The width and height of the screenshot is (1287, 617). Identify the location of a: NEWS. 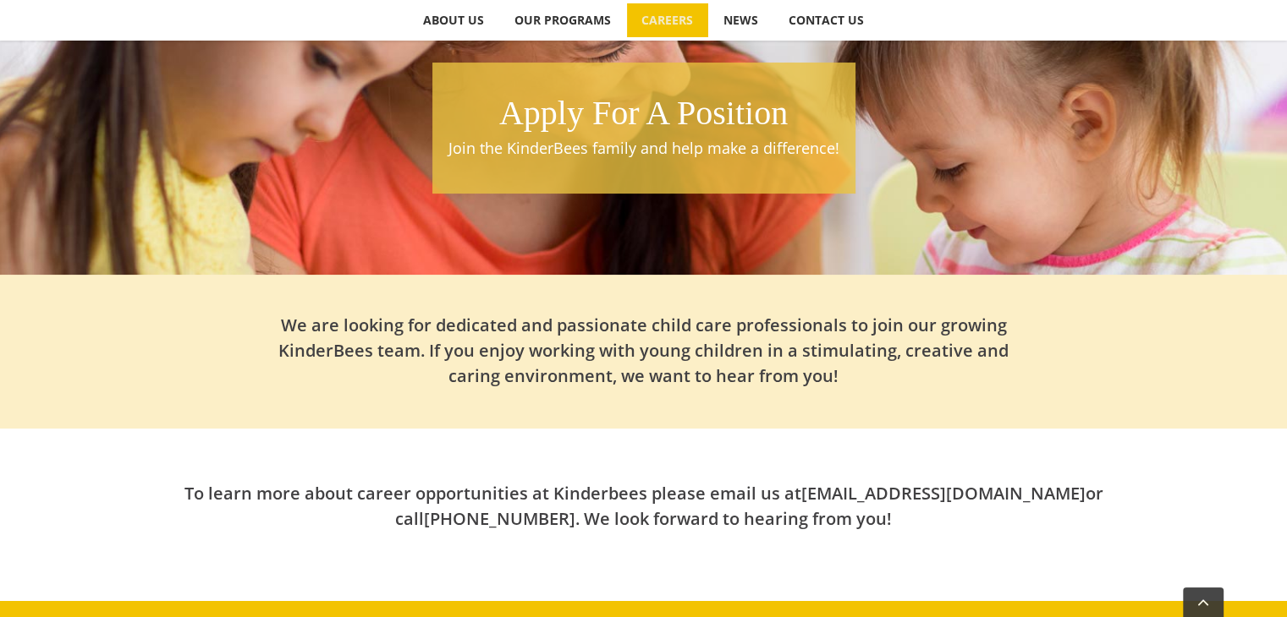
(741, 20).